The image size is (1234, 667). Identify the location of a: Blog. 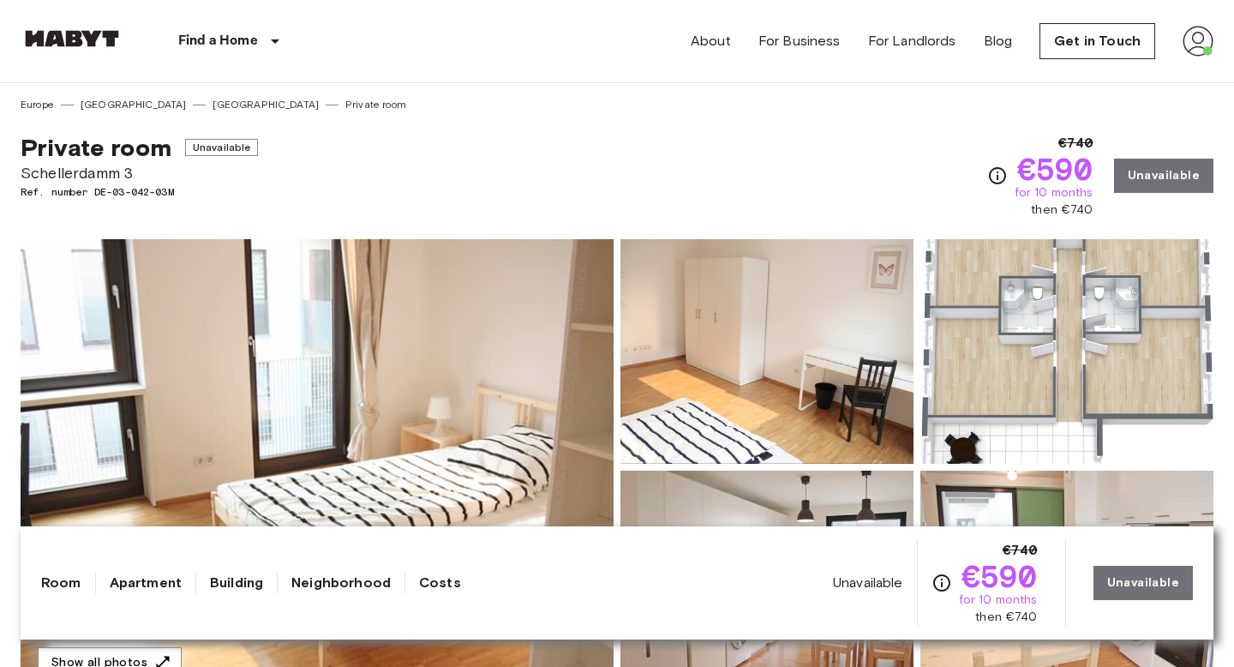
(998, 41).